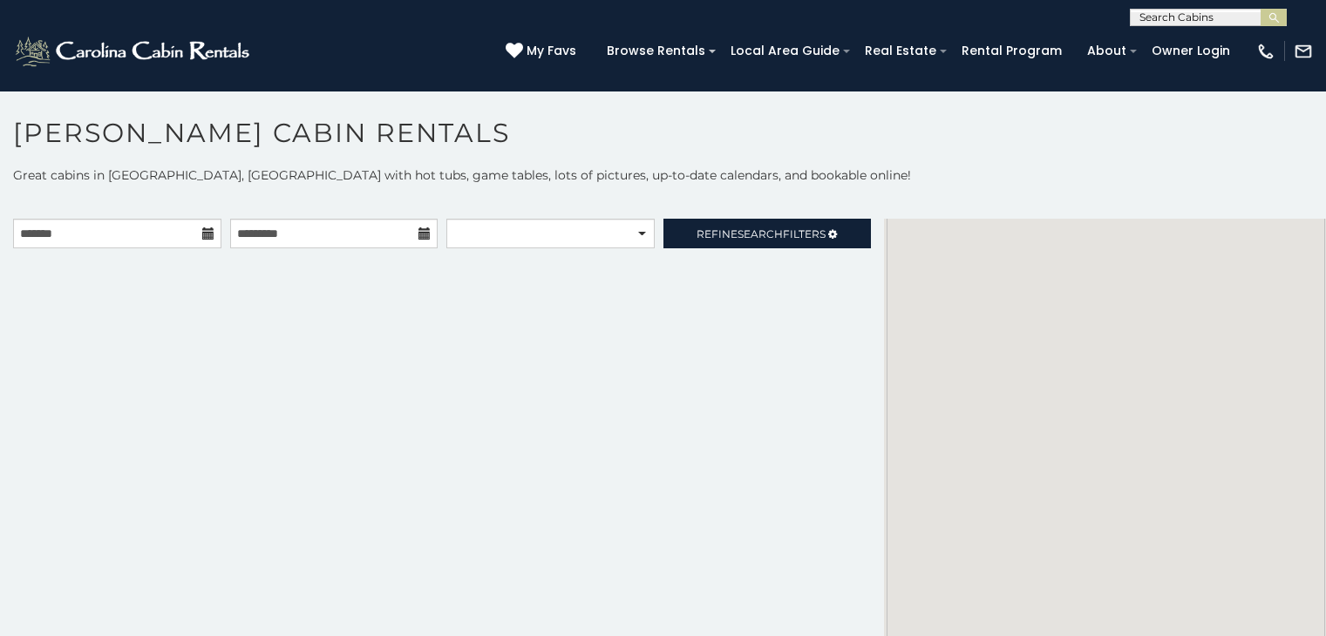 This screenshot has height=636, width=1326. What do you see at coordinates (767, 234) in the screenshot?
I see `a: RefineSearchFilters` at bounding box center [767, 234].